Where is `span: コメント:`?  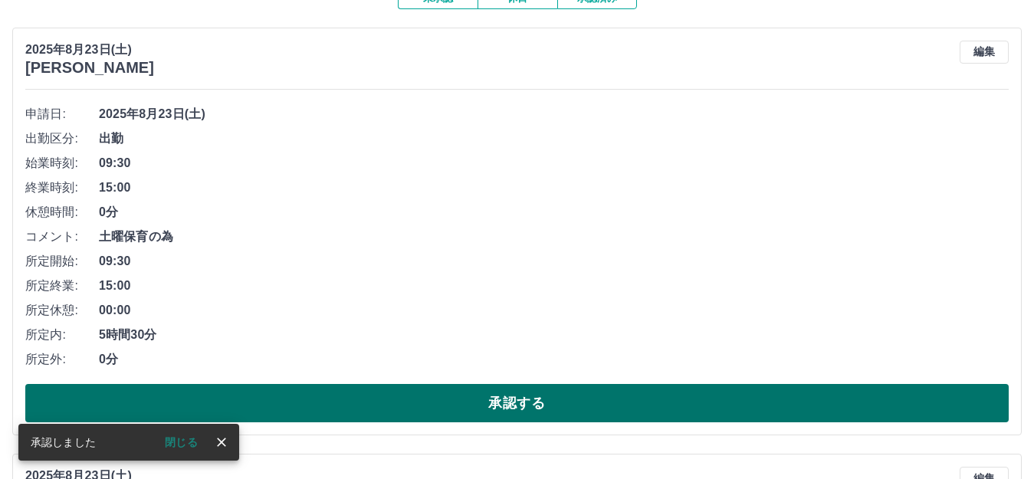 span: コメント: is located at coordinates (62, 237).